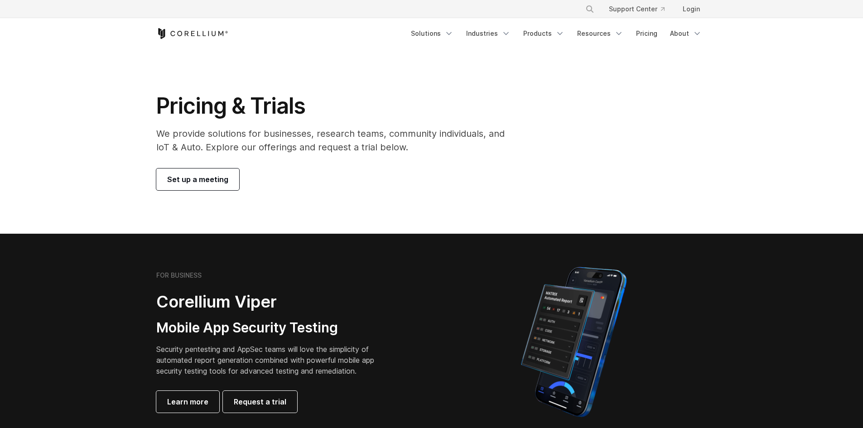 This screenshot has width=863, height=428. What do you see at coordinates (272, 328) in the screenshot?
I see `h3: Mobile App Security Testing` at bounding box center [272, 328].